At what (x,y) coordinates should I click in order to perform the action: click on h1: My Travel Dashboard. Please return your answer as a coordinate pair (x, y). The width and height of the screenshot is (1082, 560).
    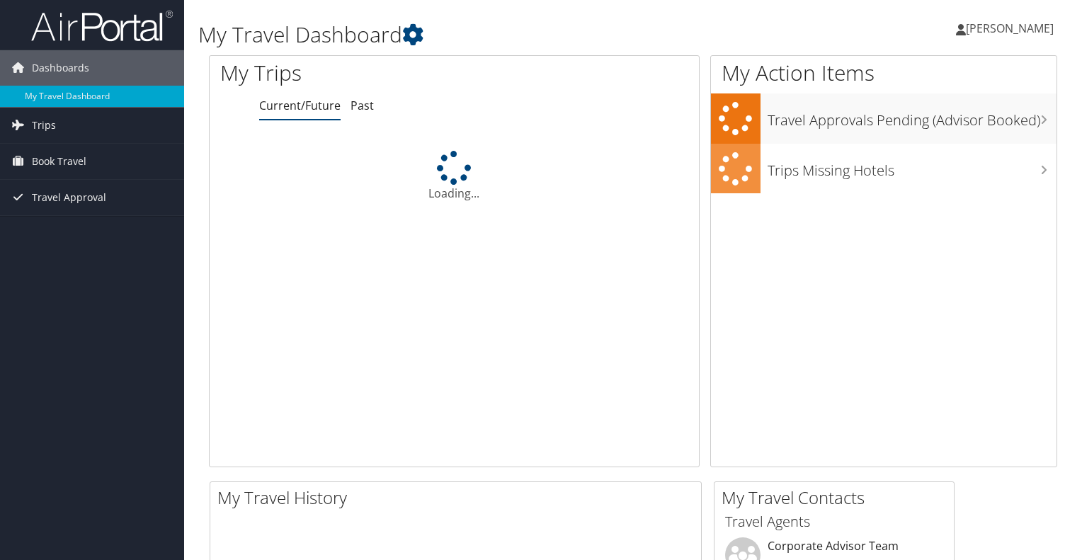
    Looking at the image, I should click on (488, 35).